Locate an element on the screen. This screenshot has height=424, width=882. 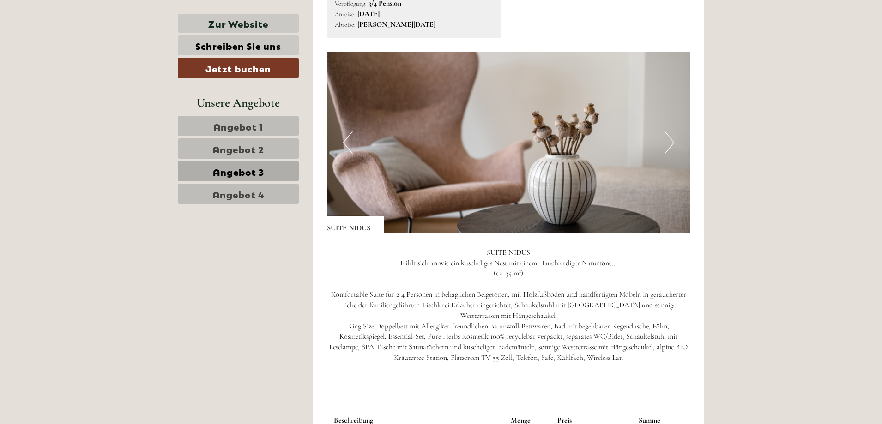
span: Angebot 2 is located at coordinates (238, 149).